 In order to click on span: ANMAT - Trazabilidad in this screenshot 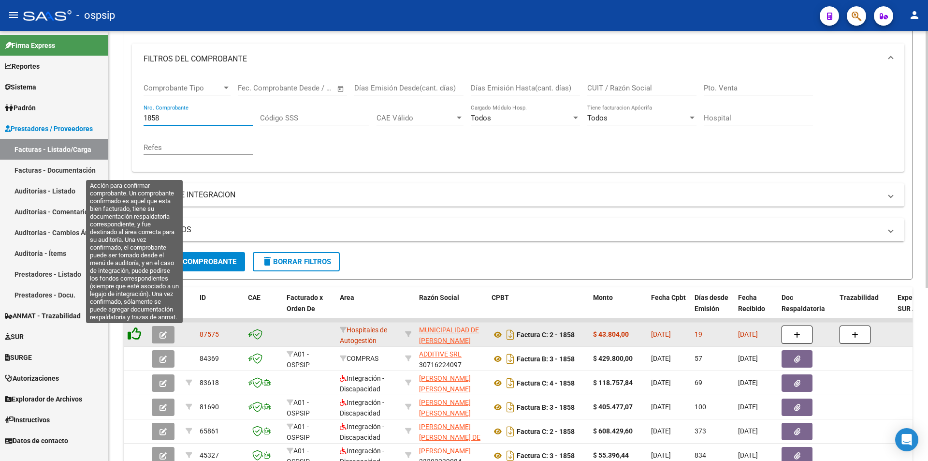, I will do `click(43, 316)`.